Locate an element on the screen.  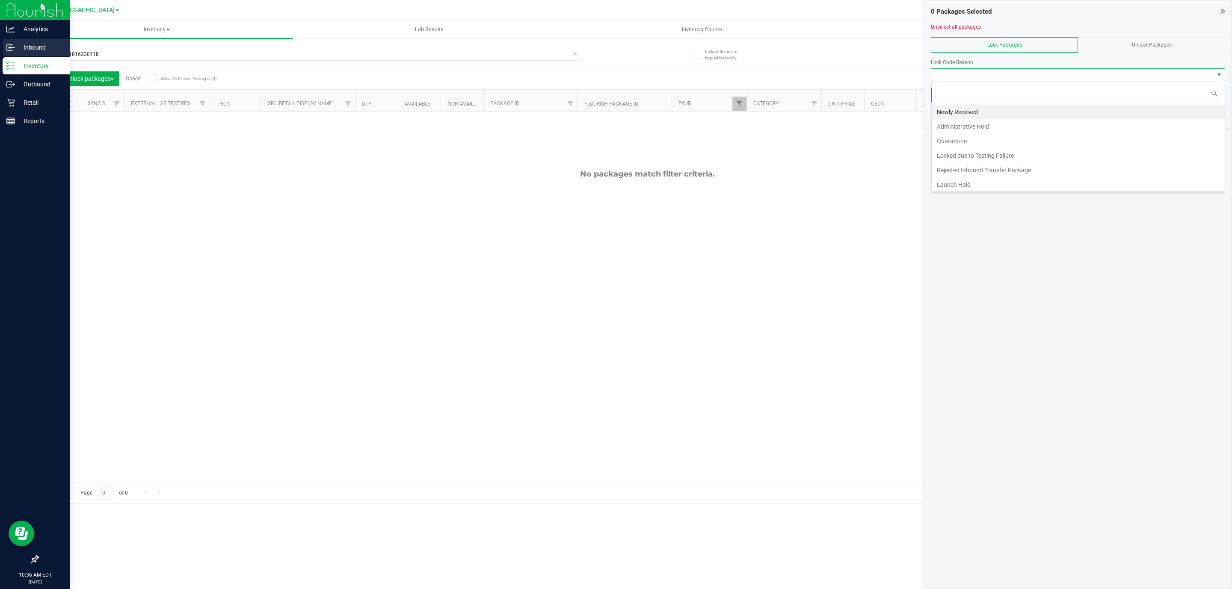
p: Reports is located at coordinates (41, 121).